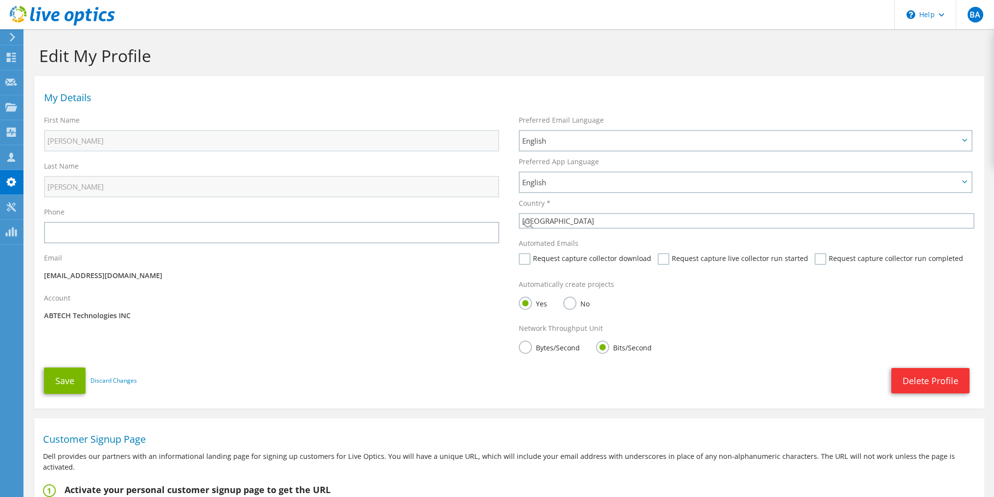 The height and width of the screenshot is (497, 994). What do you see at coordinates (53, 258) in the screenshot?
I see `label: Email` at bounding box center [53, 258].